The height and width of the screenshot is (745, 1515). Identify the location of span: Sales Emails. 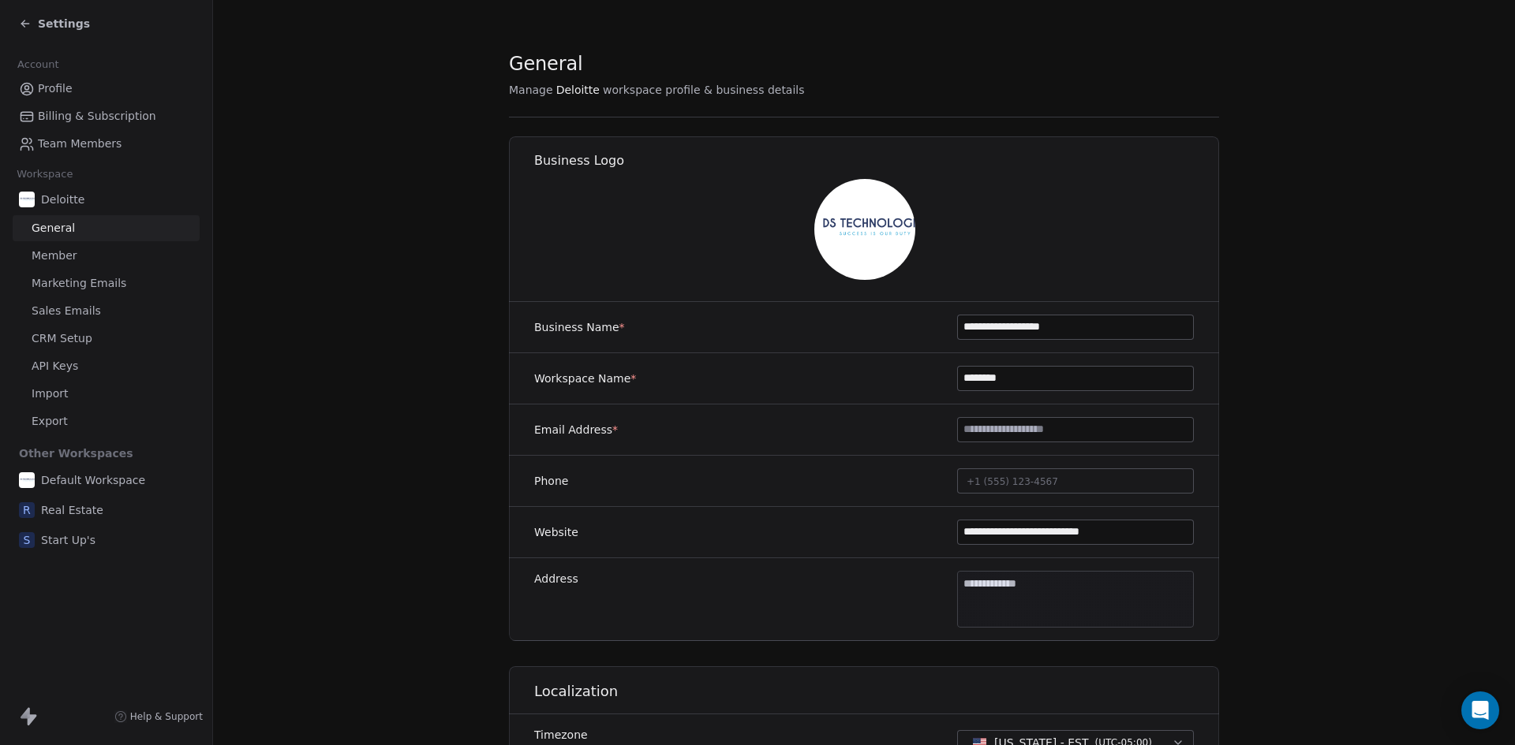
(66, 311).